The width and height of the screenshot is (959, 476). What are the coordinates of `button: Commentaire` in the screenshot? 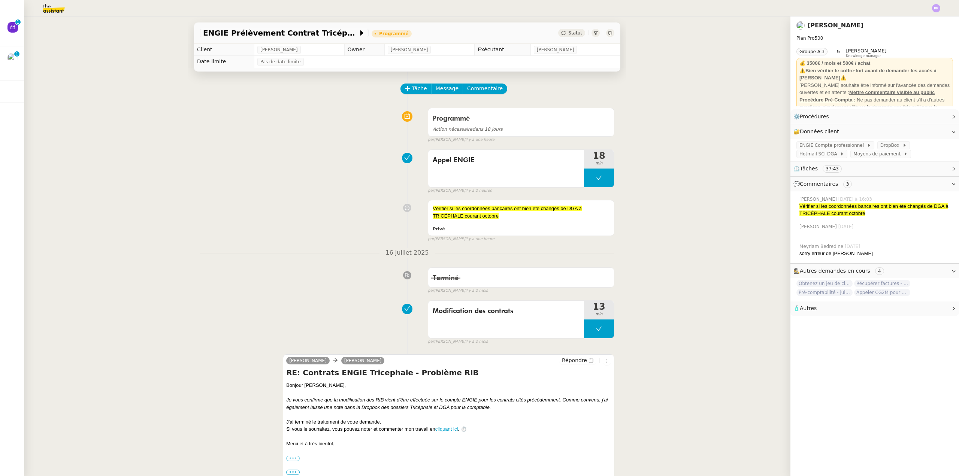 It's located at (485, 89).